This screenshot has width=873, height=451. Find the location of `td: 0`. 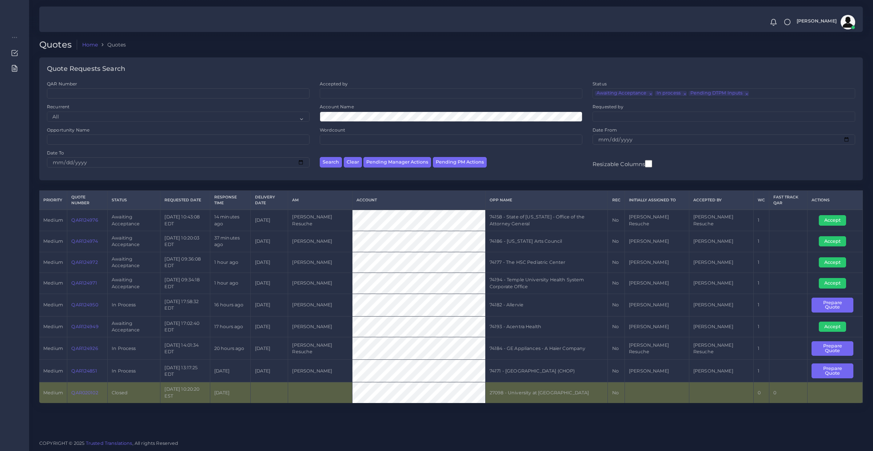

td: 0 is located at coordinates (788, 393).